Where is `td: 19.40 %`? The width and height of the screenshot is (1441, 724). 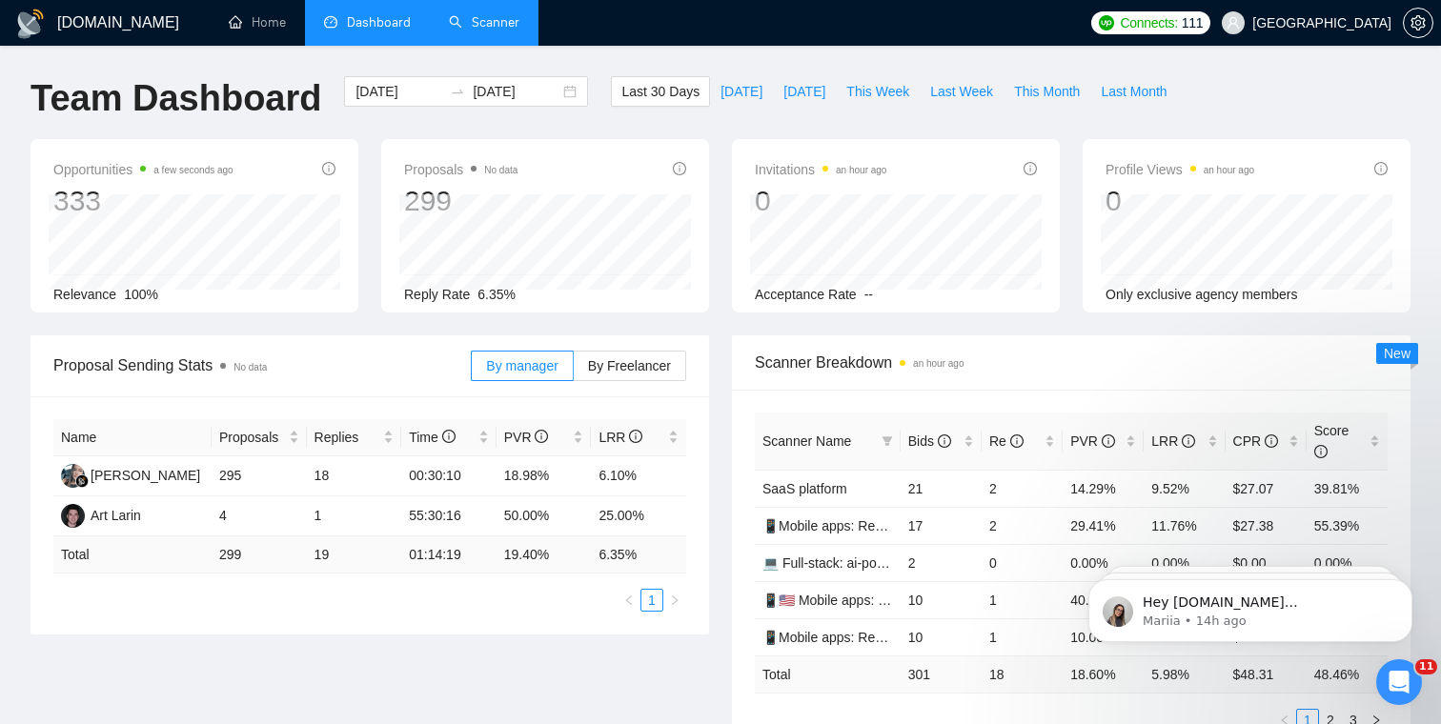 td: 19.40 % is located at coordinates (544, 555).